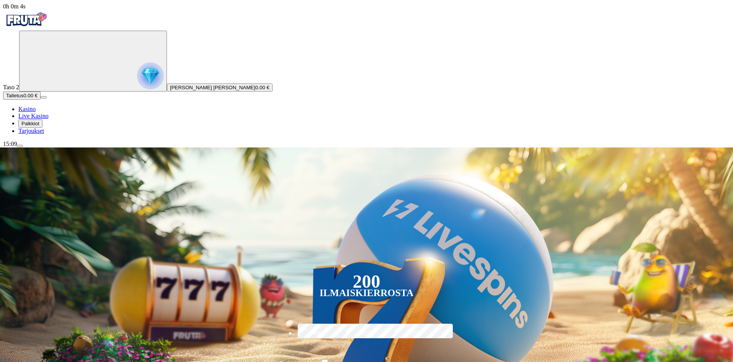 The width and height of the screenshot is (733, 362). I want to click on img: reward progress, so click(150, 76).